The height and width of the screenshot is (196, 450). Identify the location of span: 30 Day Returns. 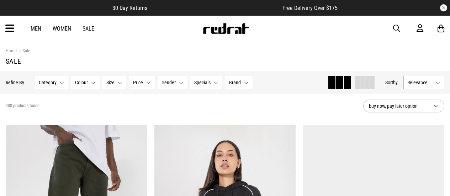
(130, 8).